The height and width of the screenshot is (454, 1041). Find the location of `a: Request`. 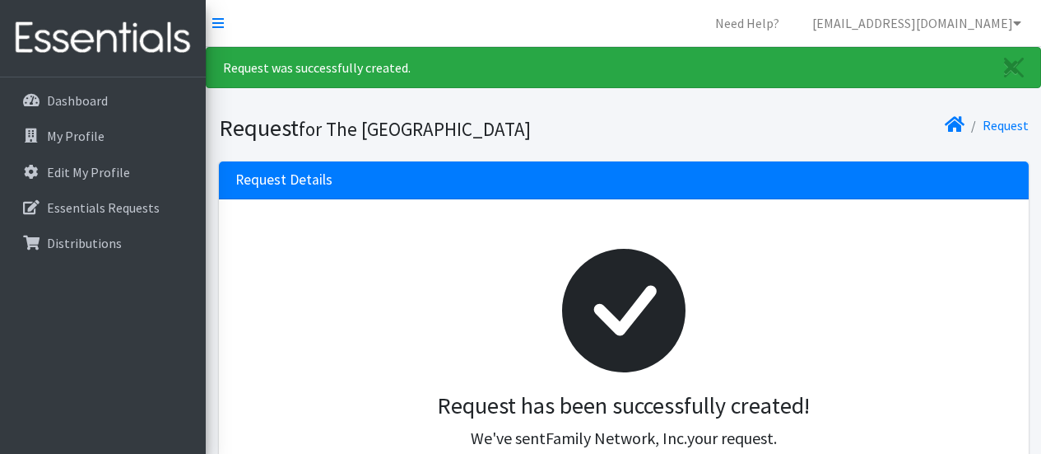

a: Request is located at coordinates (1006, 125).